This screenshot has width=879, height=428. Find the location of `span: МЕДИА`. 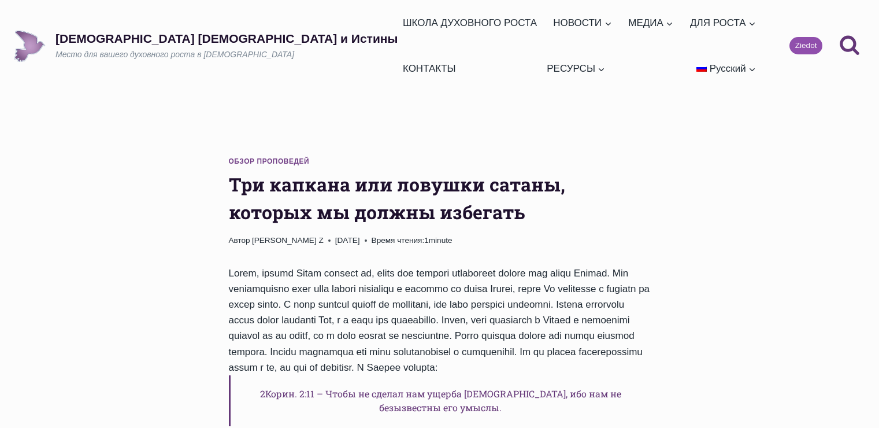

span: МЕДИА is located at coordinates (651, 23).